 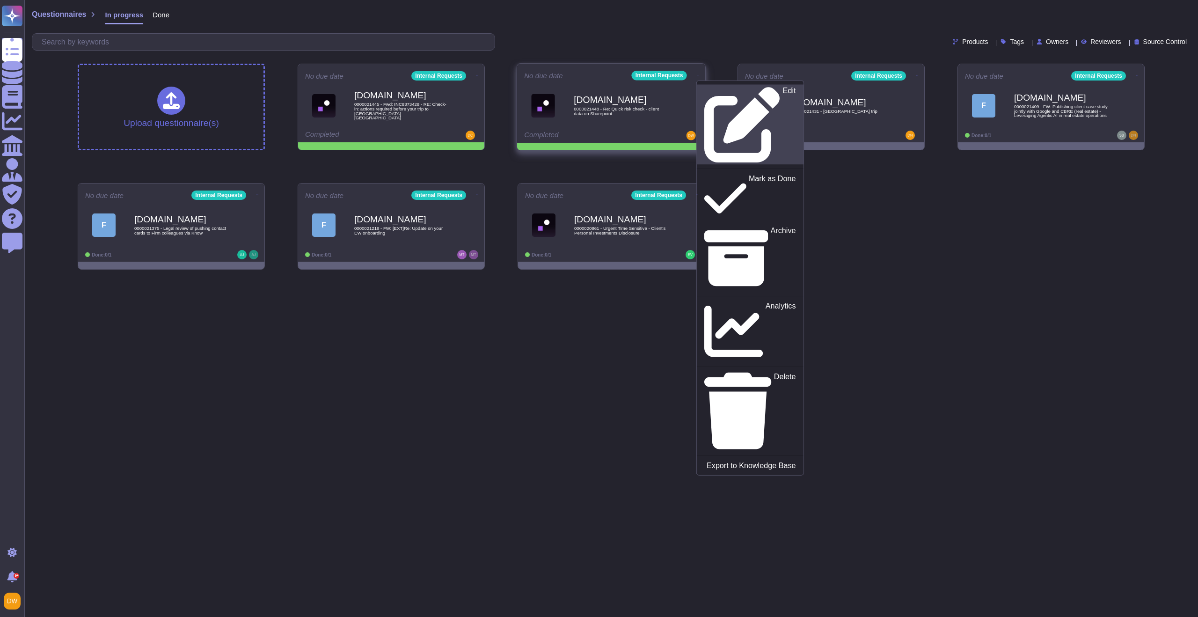 I want to click on button: user, so click(x=15, y=601).